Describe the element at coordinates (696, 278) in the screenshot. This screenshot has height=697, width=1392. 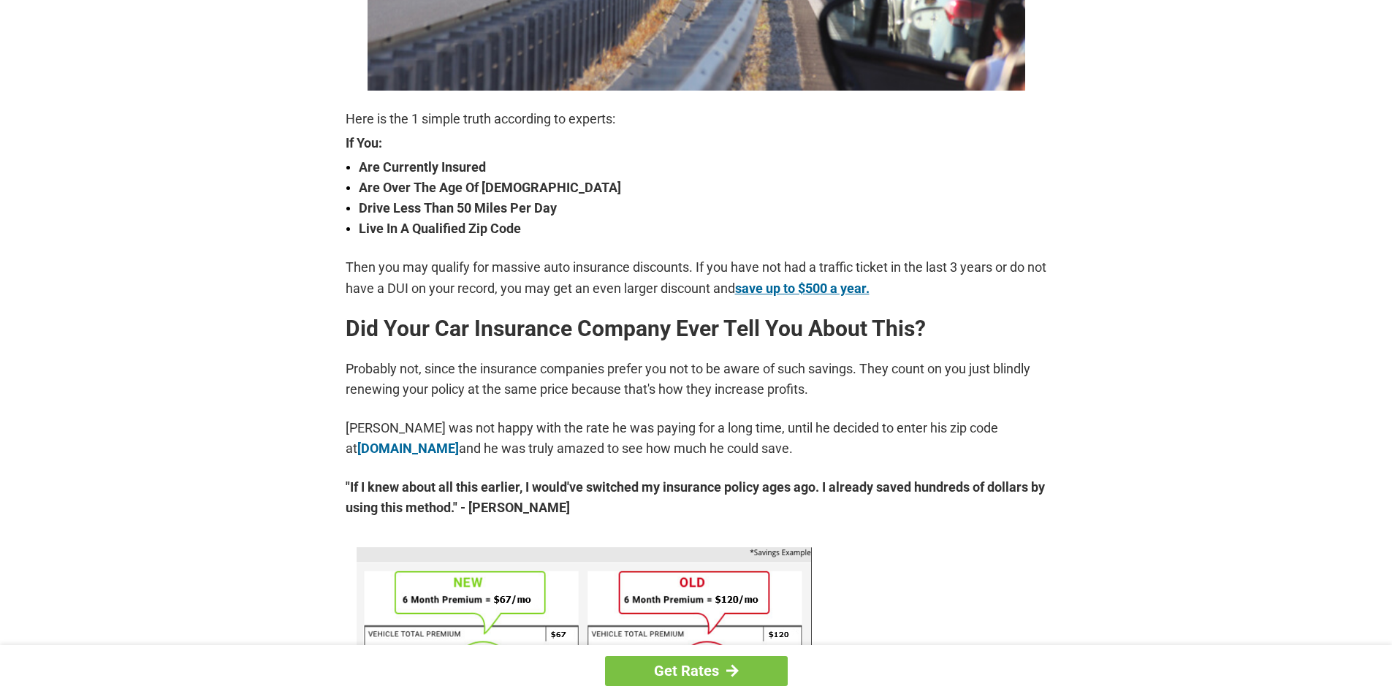
I see `p: Then you may qualify for massive auto insurance discounts. If you have not had a traffic ticket i...` at that location.